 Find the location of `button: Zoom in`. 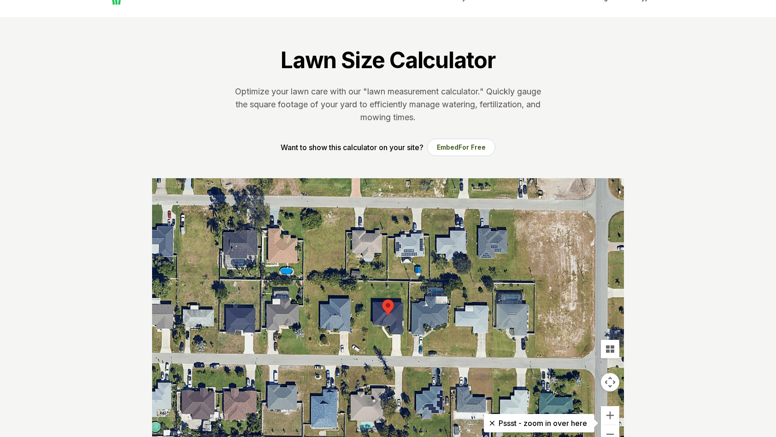

button: Zoom in is located at coordinates (610, 416).